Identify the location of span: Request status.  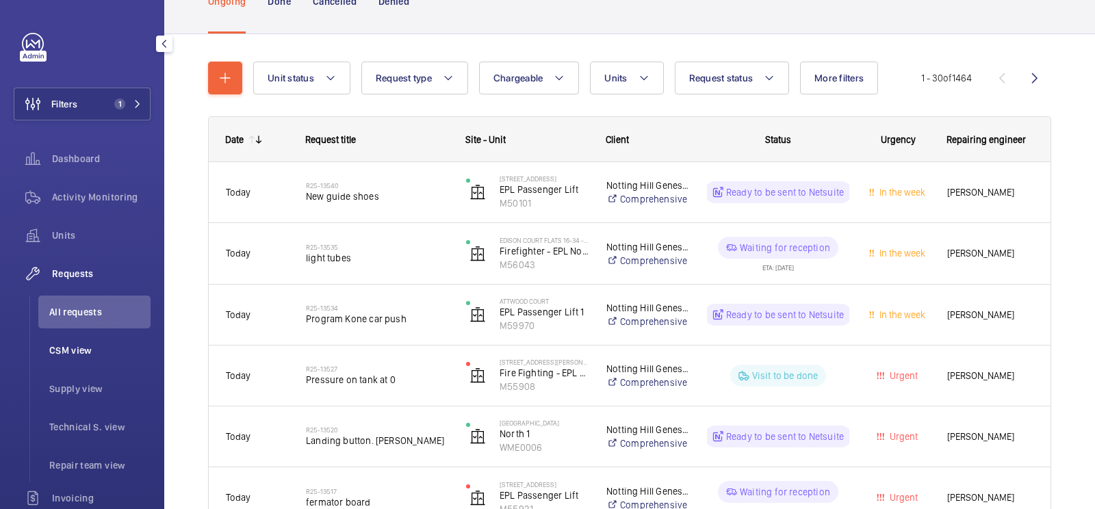
(721, 78).